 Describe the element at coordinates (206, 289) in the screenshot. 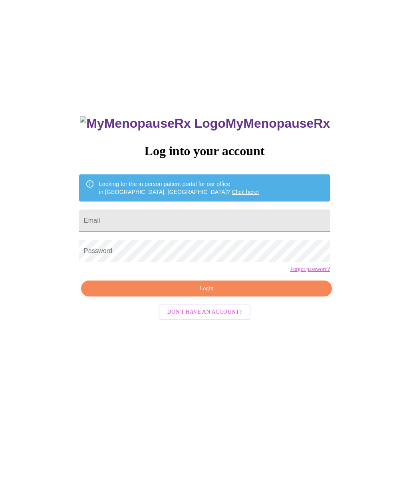

I see `button: Login` at that location.